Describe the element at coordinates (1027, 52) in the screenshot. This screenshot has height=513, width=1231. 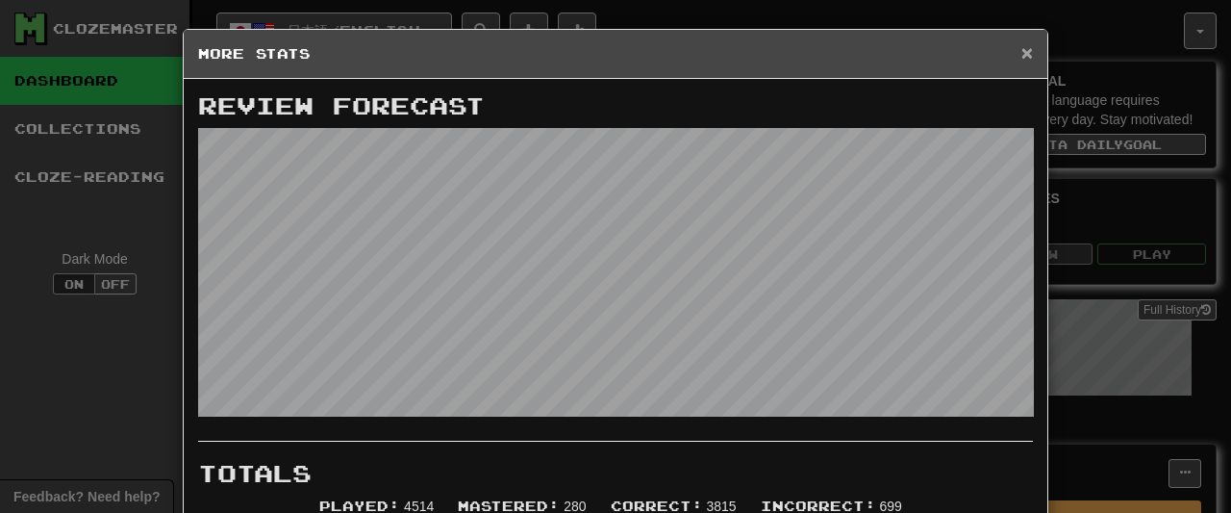
I see `button: Close` at that location.